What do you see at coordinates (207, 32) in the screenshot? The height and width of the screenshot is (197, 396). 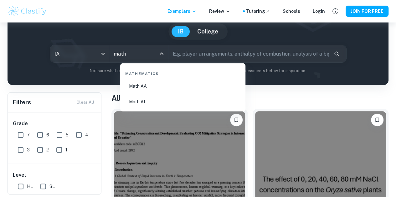 I see `button: College` at bounding box center [207, 32].